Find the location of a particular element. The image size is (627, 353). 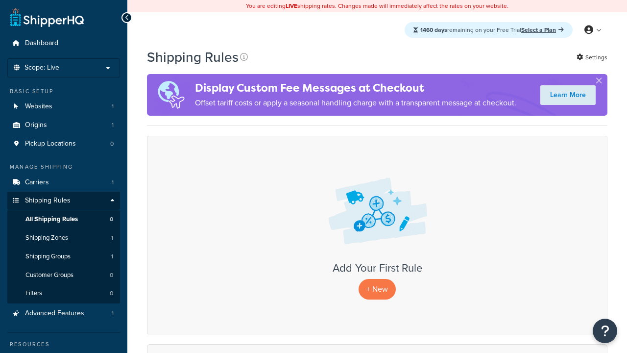

a: Shipping Zones 1 is located at coordinates (64, 238).